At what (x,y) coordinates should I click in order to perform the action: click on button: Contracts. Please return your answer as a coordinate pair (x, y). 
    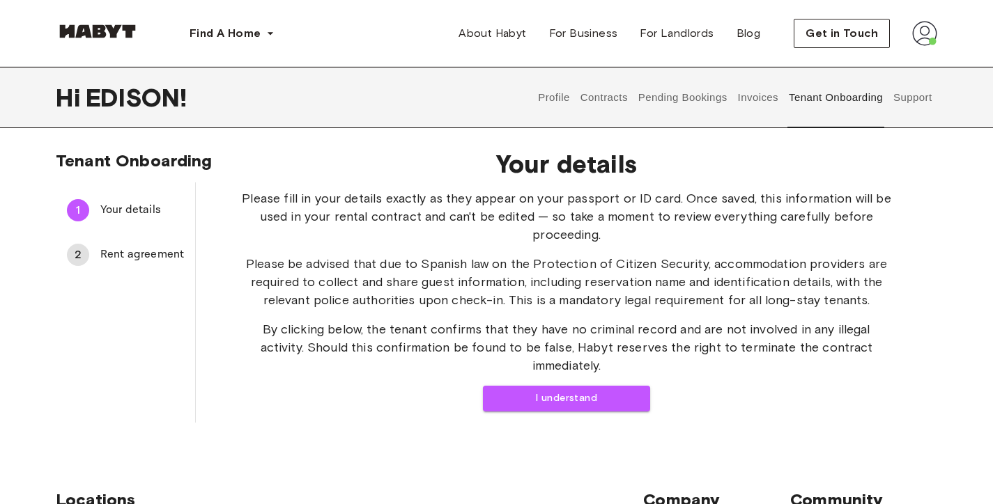
    Looking at the image, I should click on (603, 98).